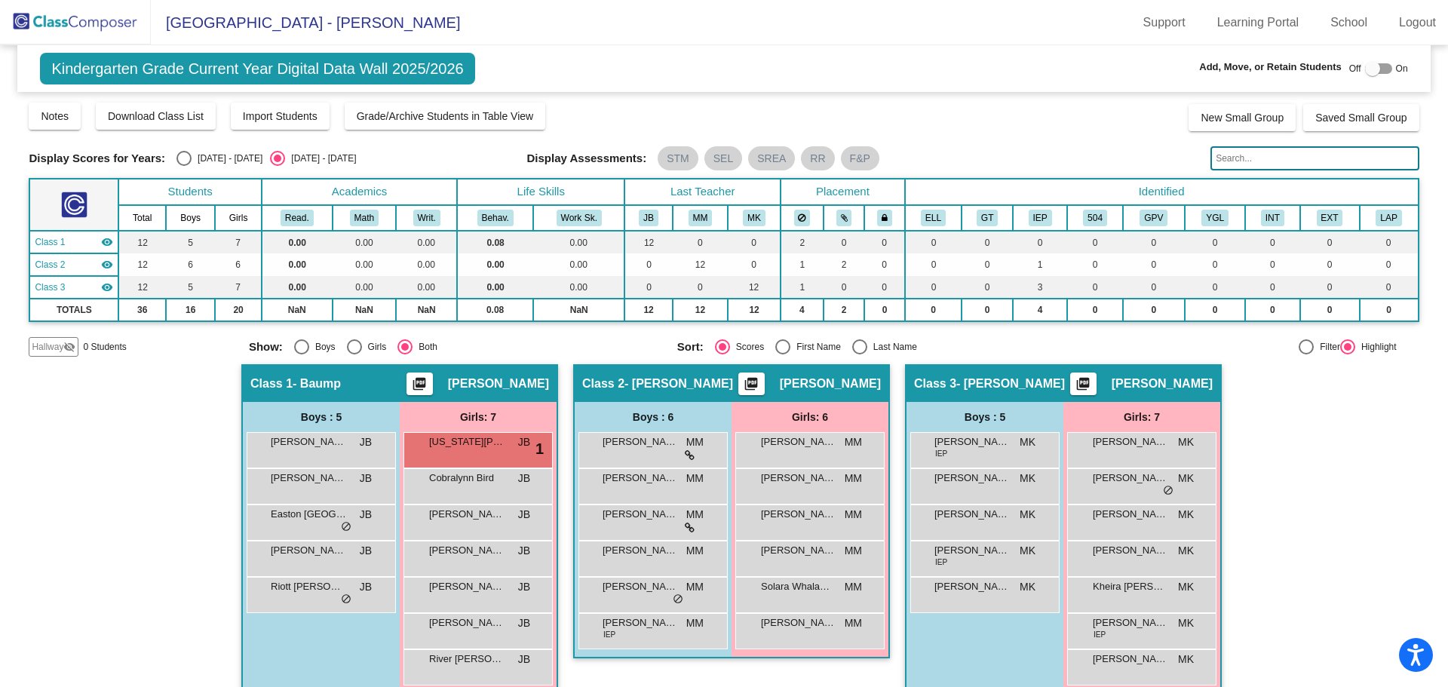  Describe the element at coordinates (1388, 218) in the screenshot. I see `button: LAP` at that location.